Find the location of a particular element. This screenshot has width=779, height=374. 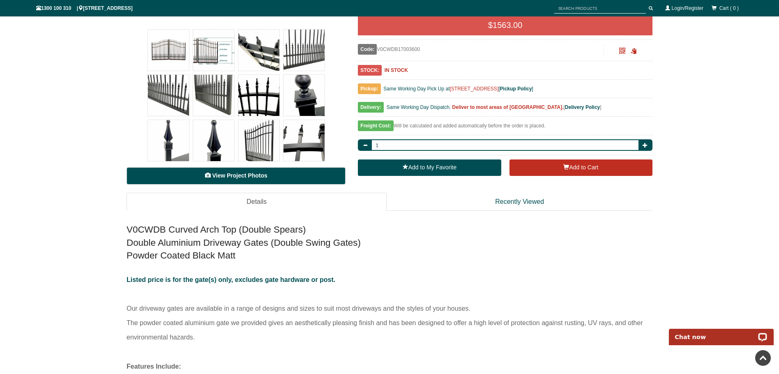

p: Our driveway gates are available in a range of designs and sizes to suit most driveways and the s... is located at coordinates (389, 315).